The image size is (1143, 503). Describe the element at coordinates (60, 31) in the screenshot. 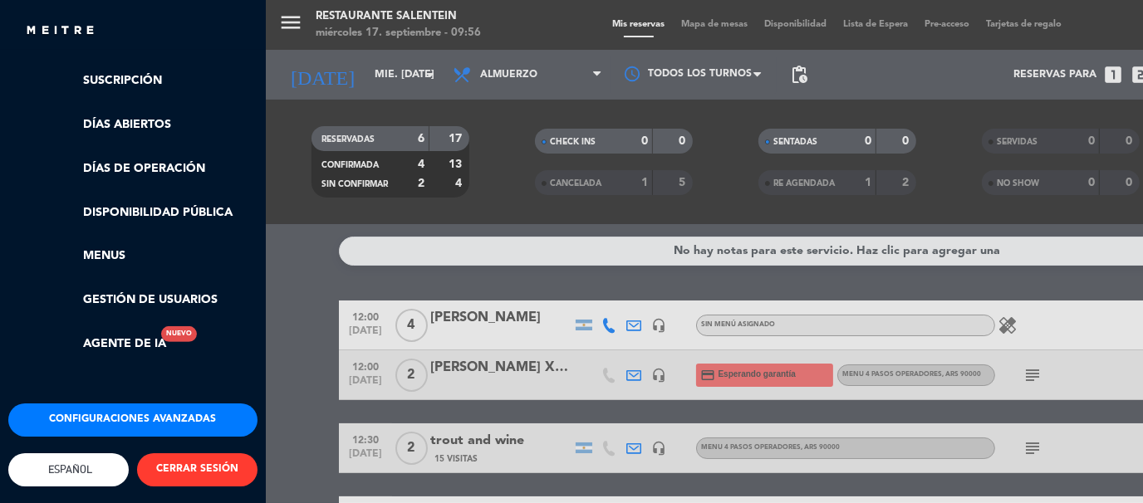

I see `img: MEITRE` at that location.